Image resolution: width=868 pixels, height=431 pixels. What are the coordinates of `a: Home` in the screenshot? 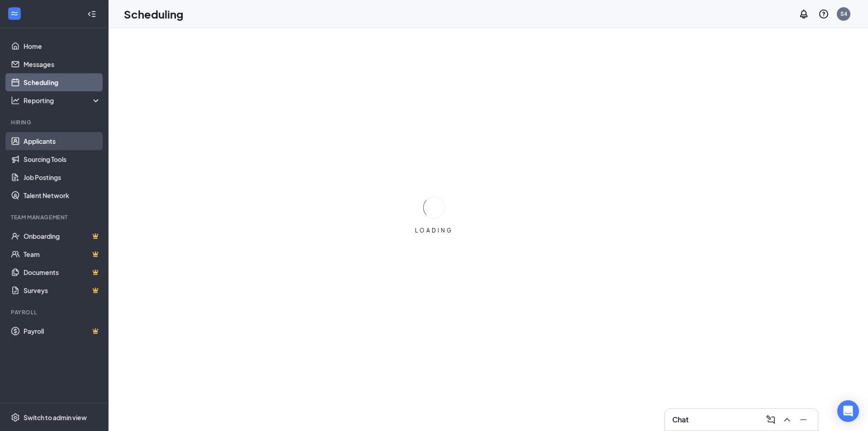 It's located at (62, 46).